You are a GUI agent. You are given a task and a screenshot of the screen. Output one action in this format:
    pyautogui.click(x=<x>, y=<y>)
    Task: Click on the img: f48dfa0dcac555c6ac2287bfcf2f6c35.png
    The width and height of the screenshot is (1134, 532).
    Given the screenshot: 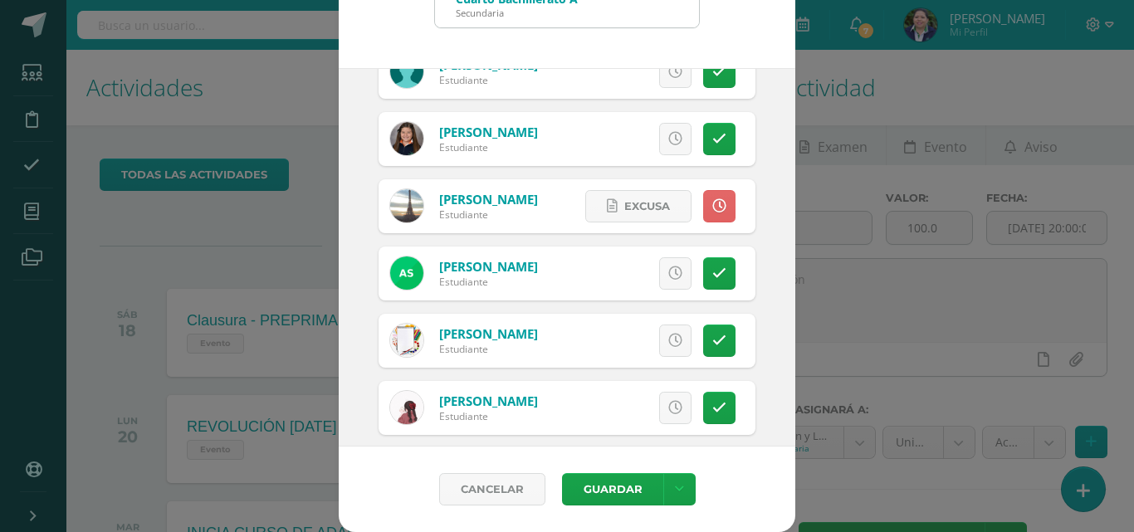 What is the action you would take?
    pyautogui.click(x=407, y=206)
    